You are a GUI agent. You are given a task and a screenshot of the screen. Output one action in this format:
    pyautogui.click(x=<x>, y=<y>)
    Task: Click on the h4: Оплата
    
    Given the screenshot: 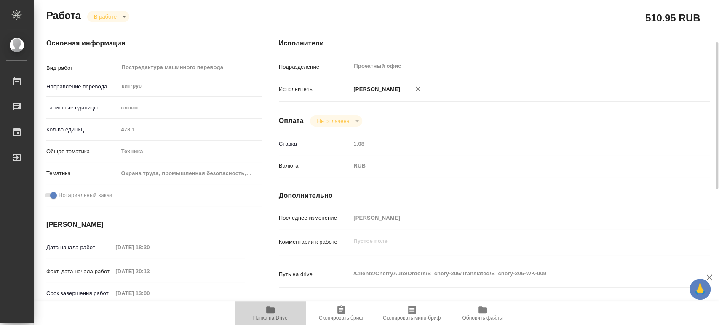 What is the action you would take?
    pyautogui.click(x=291, y=121)
    